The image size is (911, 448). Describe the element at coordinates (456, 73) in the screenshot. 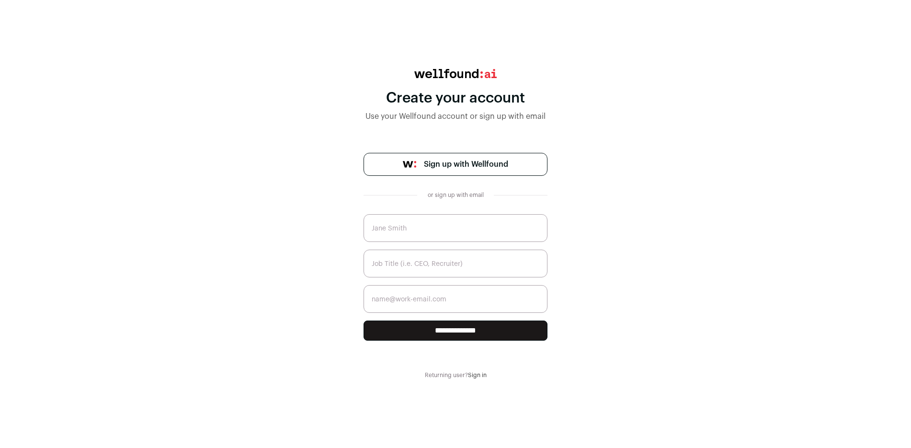

I see `img: wellfound:ai` at that location.